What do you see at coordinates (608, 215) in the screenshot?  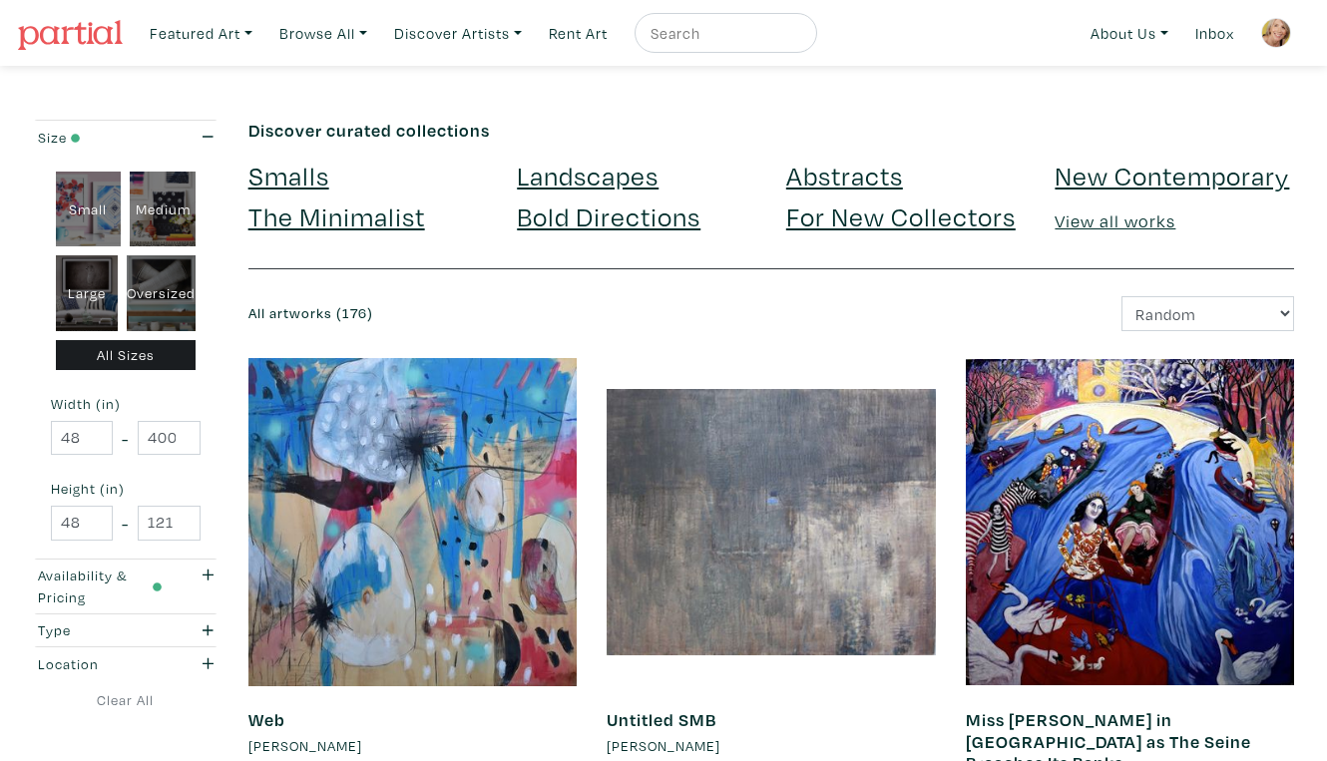 I see `a: Bold Directions` at bounding box center [608, 215].